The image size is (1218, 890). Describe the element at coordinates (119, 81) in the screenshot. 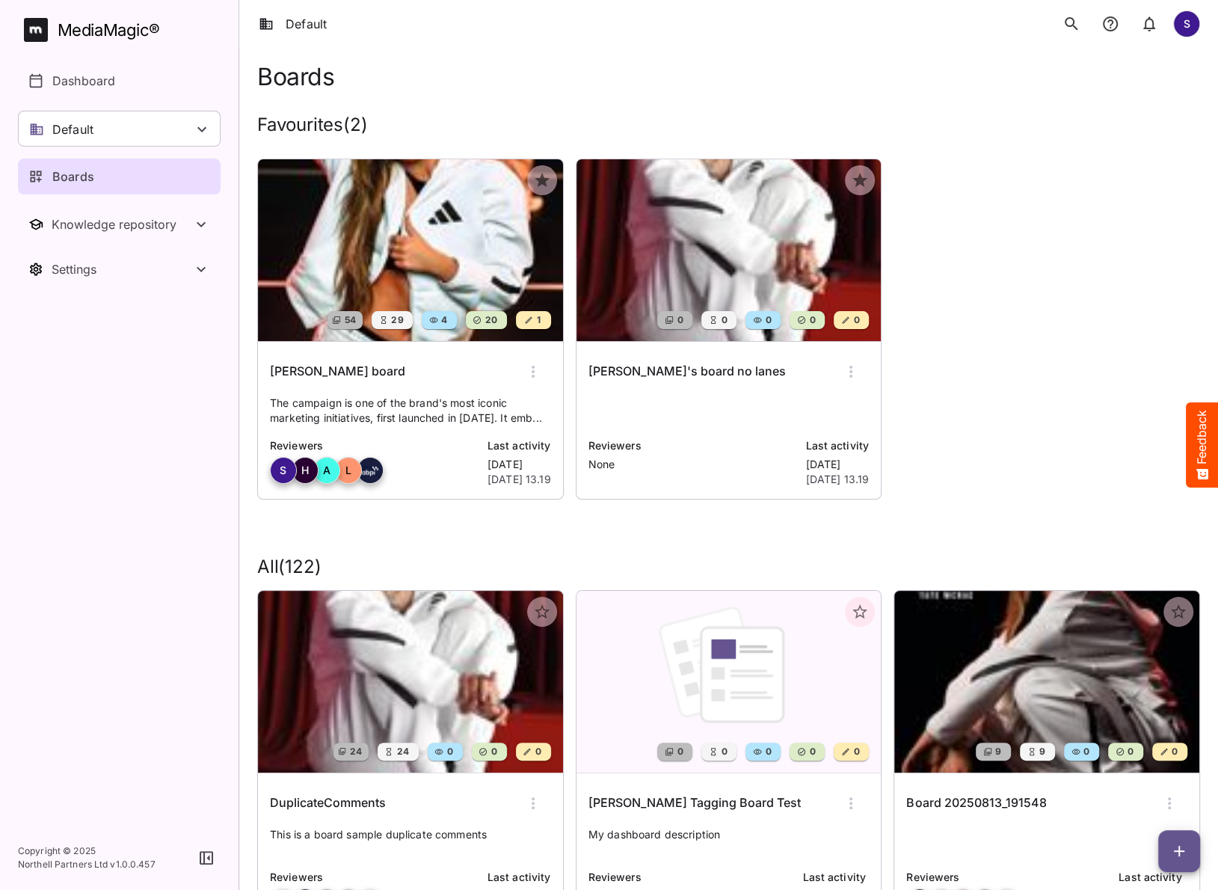

I see `a: Dashboard` at that location.